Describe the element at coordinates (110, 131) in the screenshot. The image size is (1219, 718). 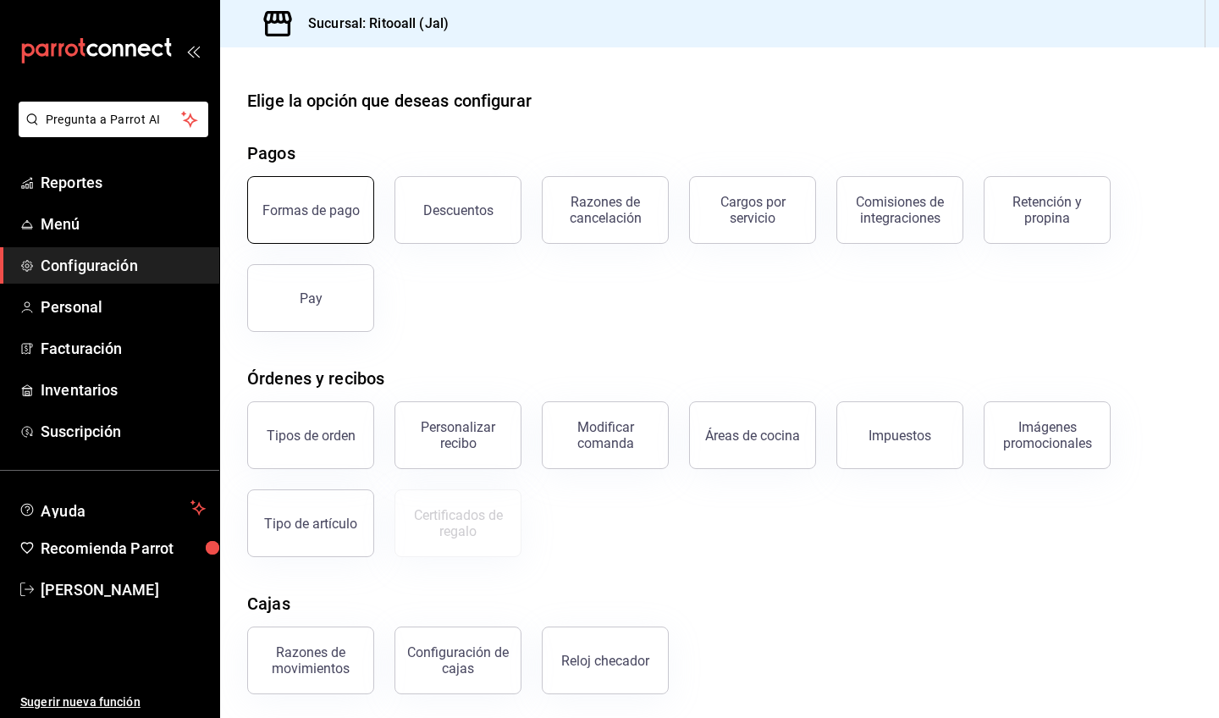
I see `a: Pregunta a Parrot AI` at that location.